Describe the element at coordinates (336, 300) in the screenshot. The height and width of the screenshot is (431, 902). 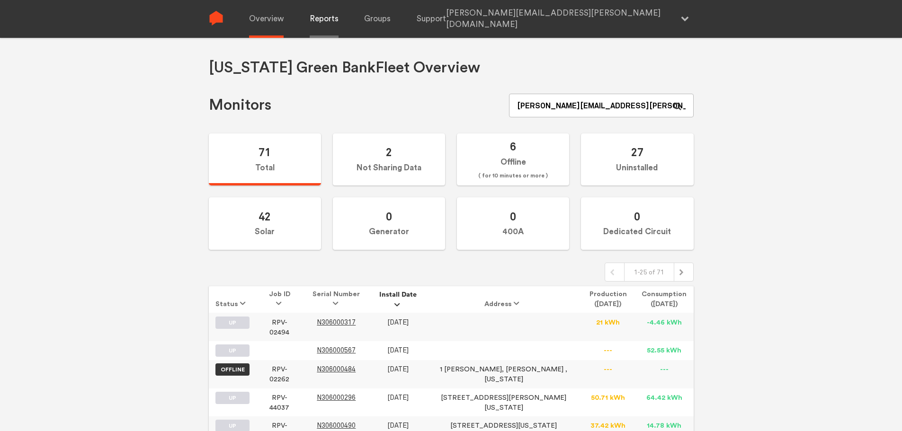
I see `th: Serial Number` at that location.